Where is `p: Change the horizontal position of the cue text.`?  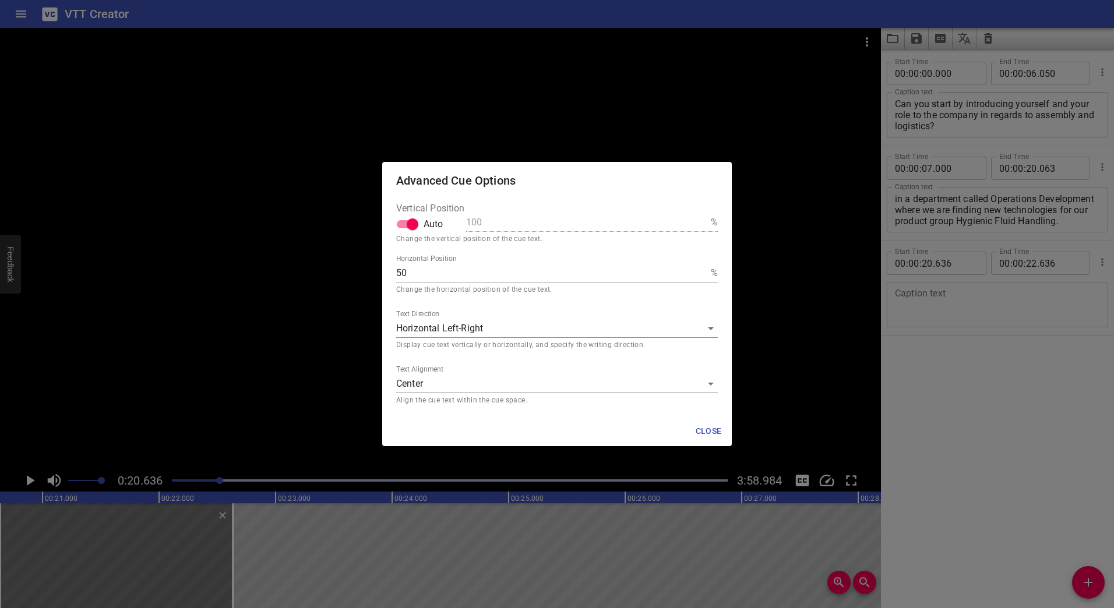
p: Change the horizontal position of the cue text. is located at coordinates (557, 290).